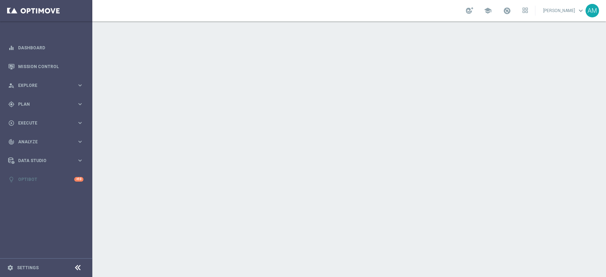  Describe the element at coordinates (11, 48) in the screenshot. I see `i: equalizer` at that location.